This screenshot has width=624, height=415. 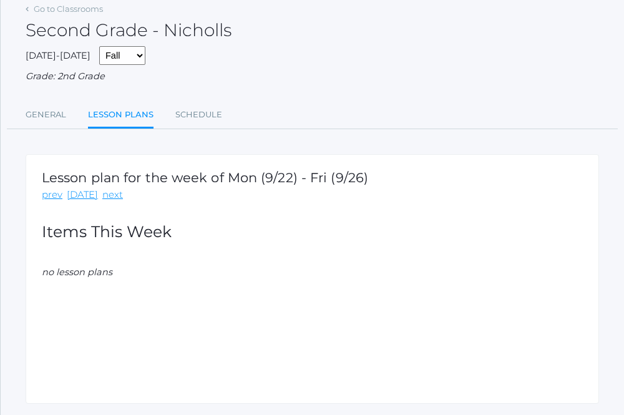 I want to click on a: Schedule, so click(x=199, y=115).